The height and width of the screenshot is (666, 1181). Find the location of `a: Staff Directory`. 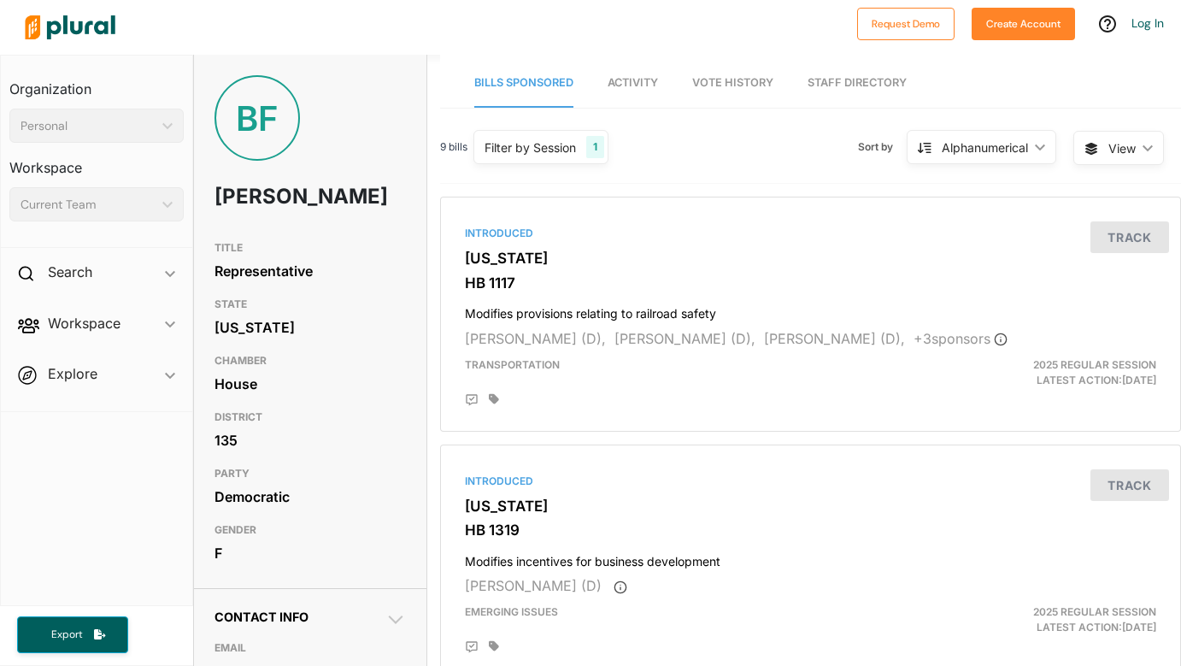

a: Staff Directory is located at coordinates (857, 83).